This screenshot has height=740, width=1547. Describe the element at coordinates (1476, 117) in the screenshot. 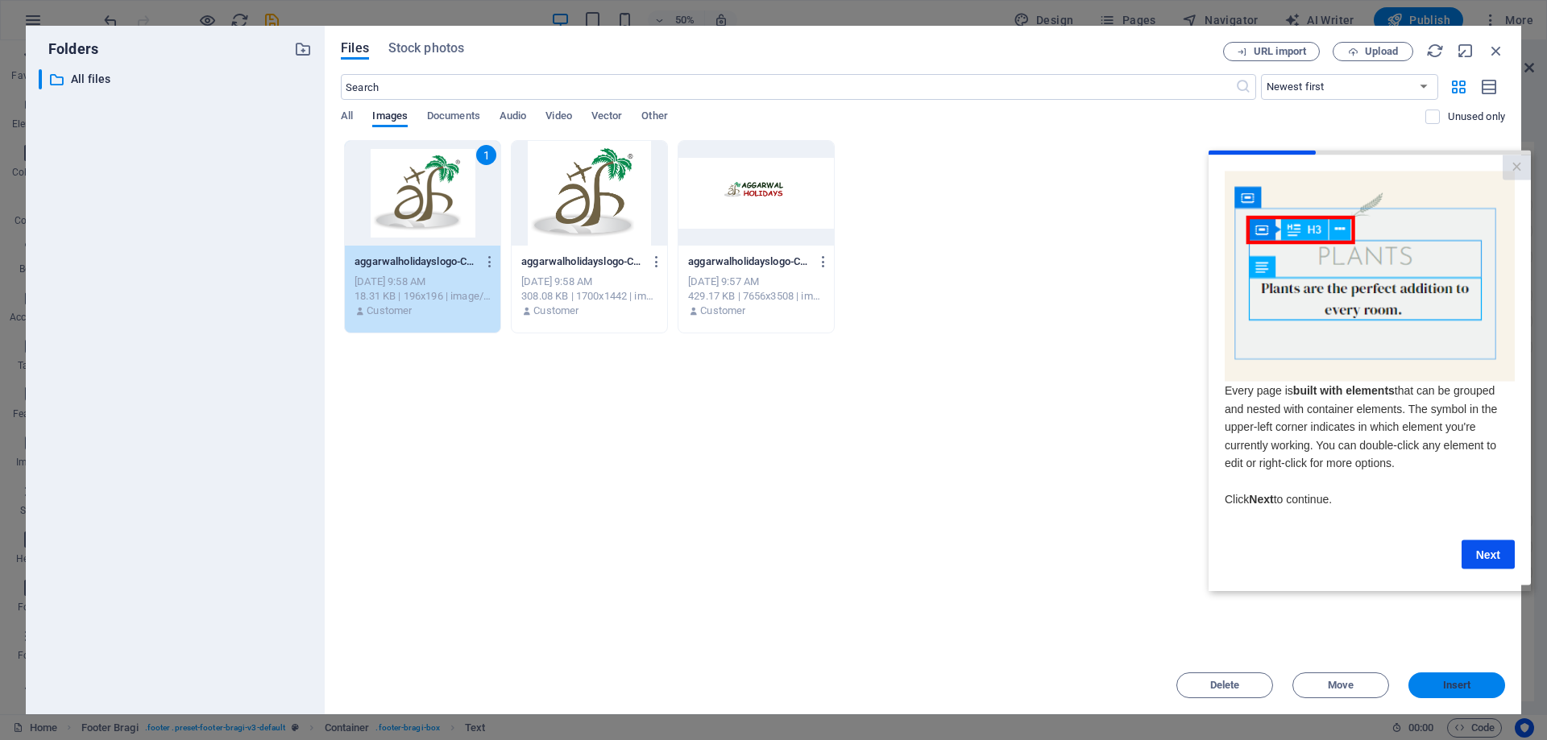

I see `p: Displays only files that are not in use on the website. Files added during this session can still...` at that location.